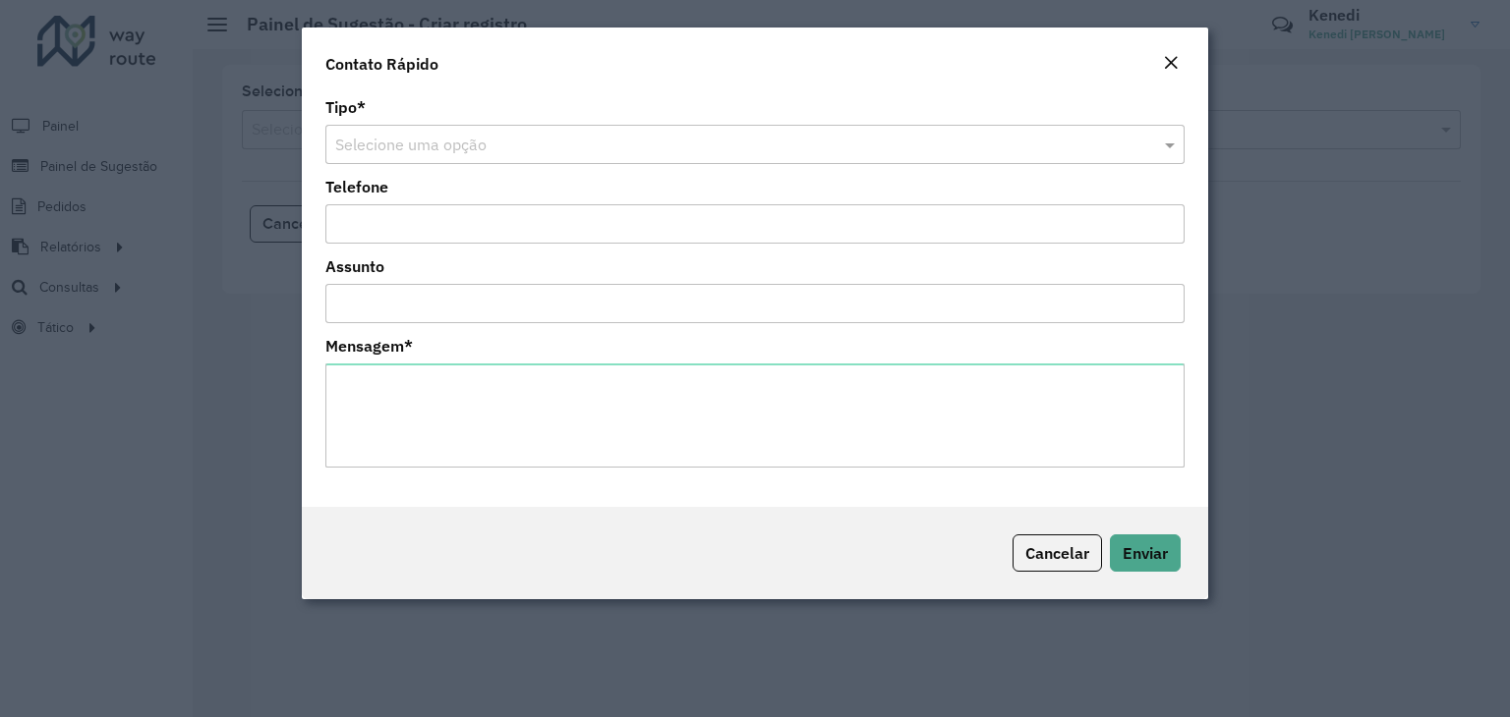 The width and height of the screenshot is (1510, 717). What do you see at coordinates (357, 187) in the screenshot?
I see `label: Telefone` at bounding box center [357, 187].